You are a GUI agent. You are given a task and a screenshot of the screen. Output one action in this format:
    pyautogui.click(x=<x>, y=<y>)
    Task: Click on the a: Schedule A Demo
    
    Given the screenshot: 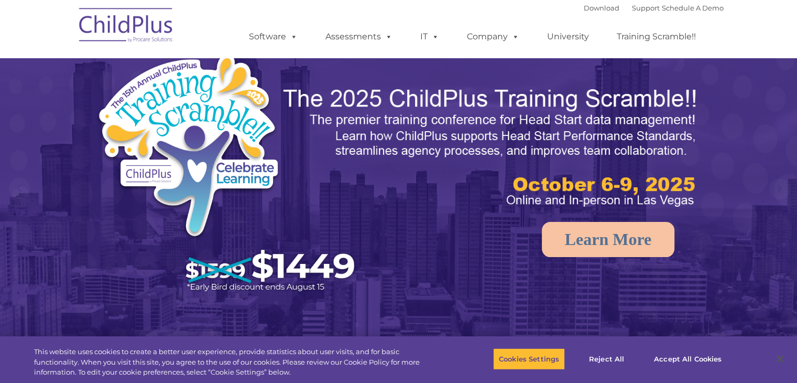 What is the action you would take?
    pyautogui.click(x=693, y=8)
    